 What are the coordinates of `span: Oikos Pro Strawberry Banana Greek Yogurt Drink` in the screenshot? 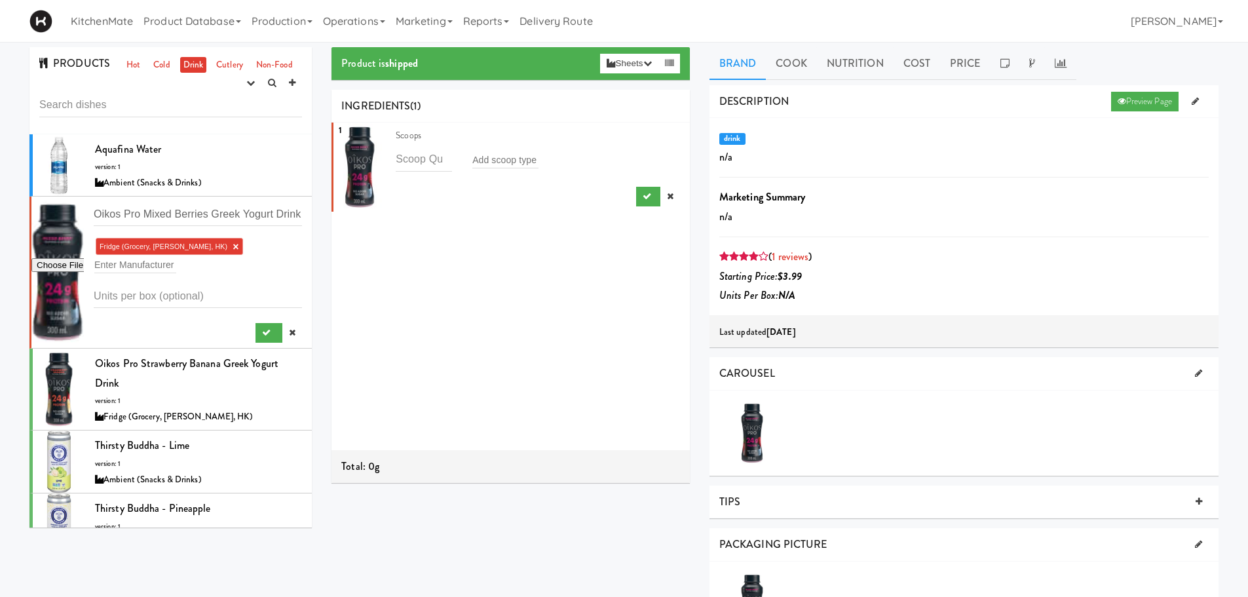 It's located at (187, 373).